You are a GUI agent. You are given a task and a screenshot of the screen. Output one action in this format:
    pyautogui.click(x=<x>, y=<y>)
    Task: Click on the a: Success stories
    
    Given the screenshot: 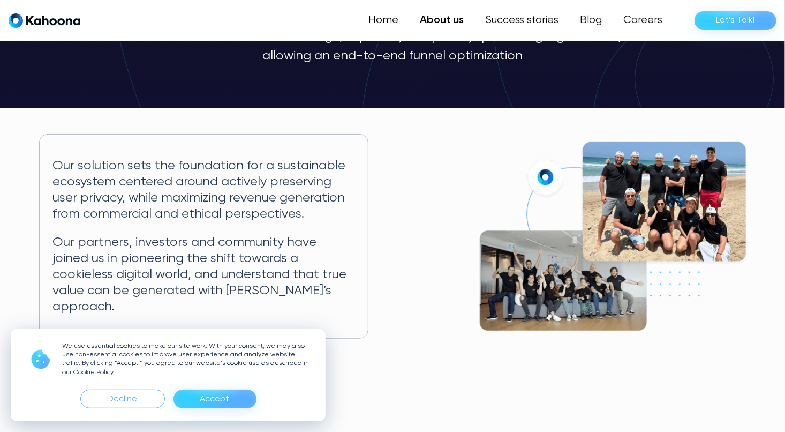 What is the action you would take?
    pyautogui.click(x=522, y=20)
    